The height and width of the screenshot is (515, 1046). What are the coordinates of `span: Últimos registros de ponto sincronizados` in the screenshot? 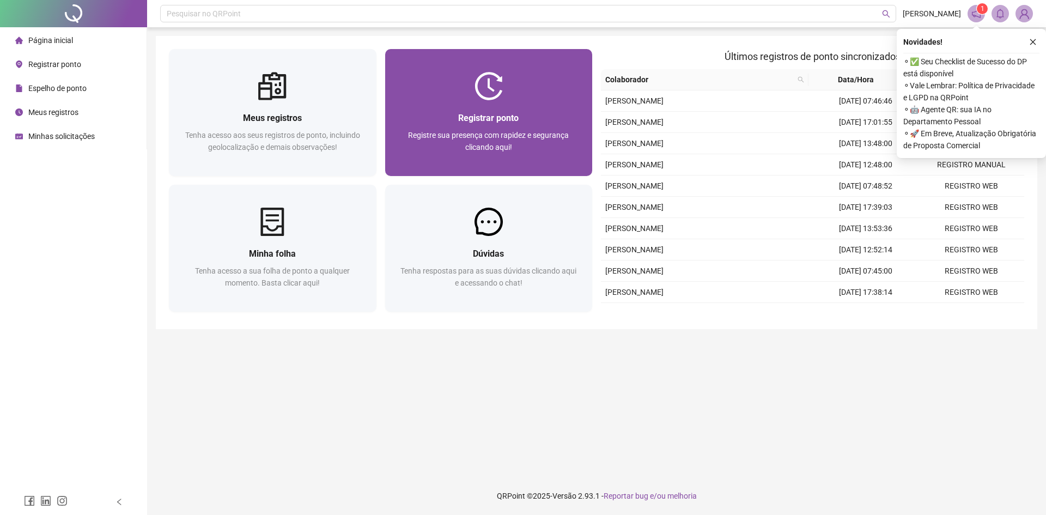 It's located at (812, 56).